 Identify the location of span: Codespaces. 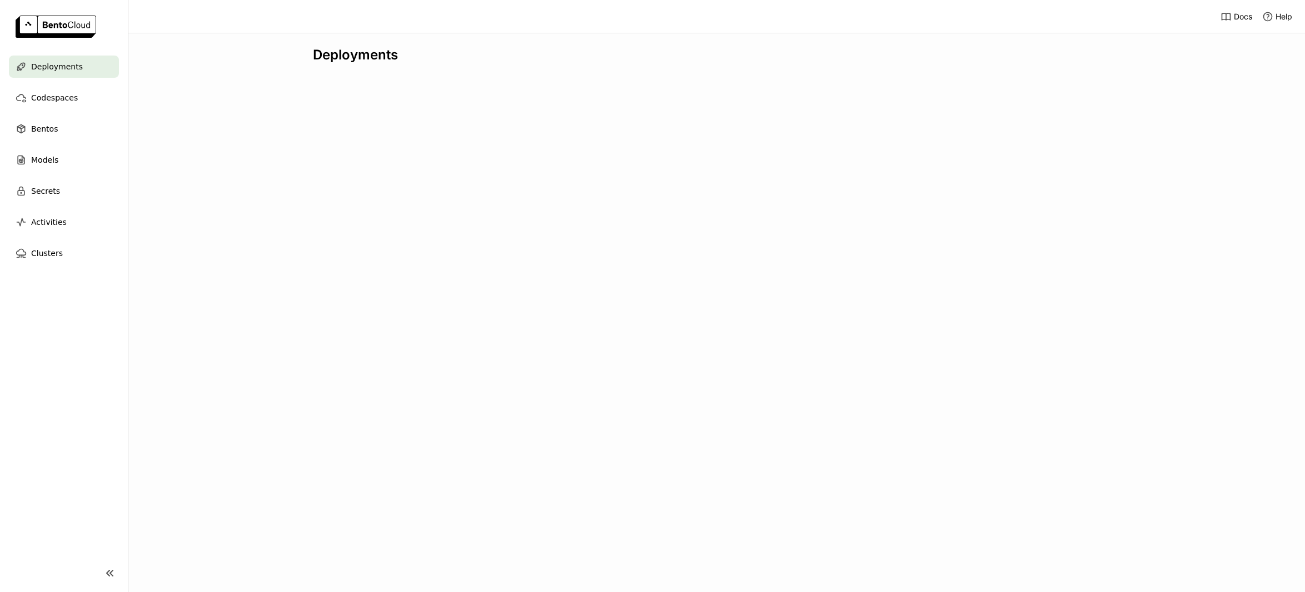
(54, 98).